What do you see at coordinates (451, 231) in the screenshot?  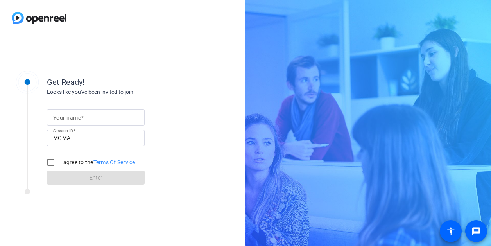 I see `mat-icon: accessibility` at bounding box center [451, 231].